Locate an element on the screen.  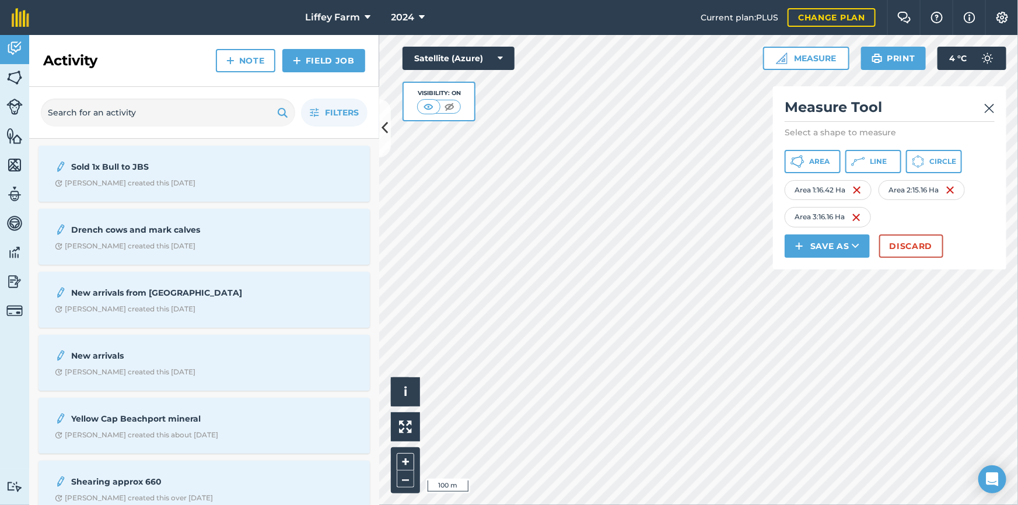
span: i is located at coordinates (406, 392).